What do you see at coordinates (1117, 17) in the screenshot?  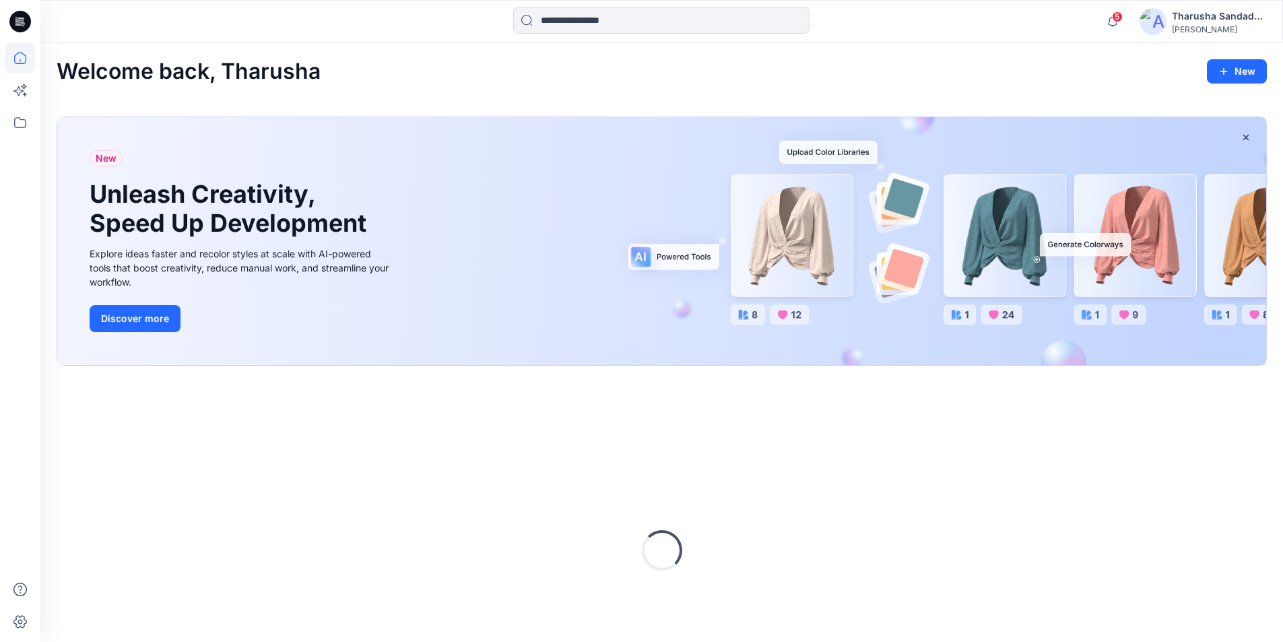 I see `span: 5` at bounding box center [1117, 17].